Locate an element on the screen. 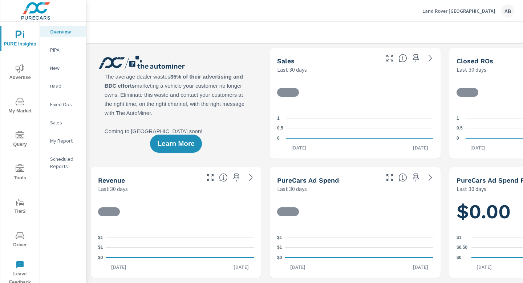  div: Overview is located at coordinates (63, 32).